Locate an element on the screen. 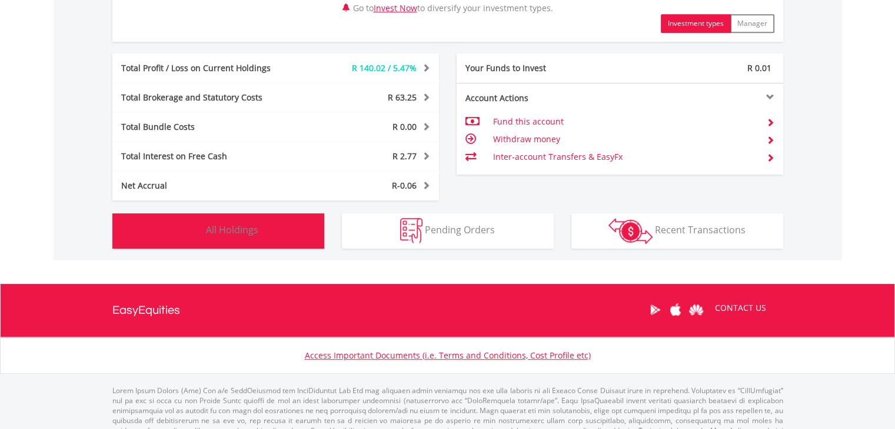 This screenshot has width=895, height=429. a: EasyEquities is located at coordinates (146, 311).